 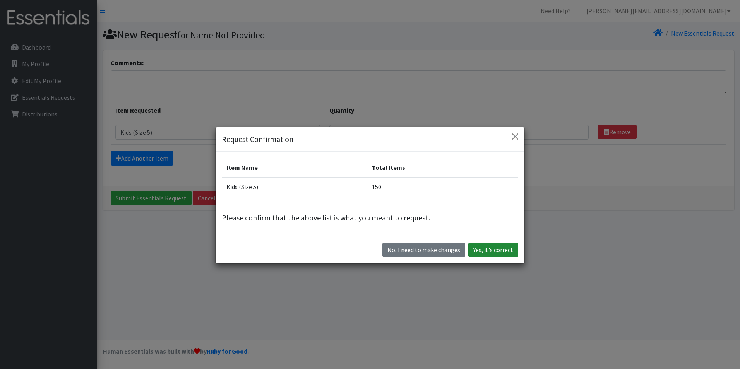 I want to click on td: Kids (Size 5), so click(x=295, y=187).